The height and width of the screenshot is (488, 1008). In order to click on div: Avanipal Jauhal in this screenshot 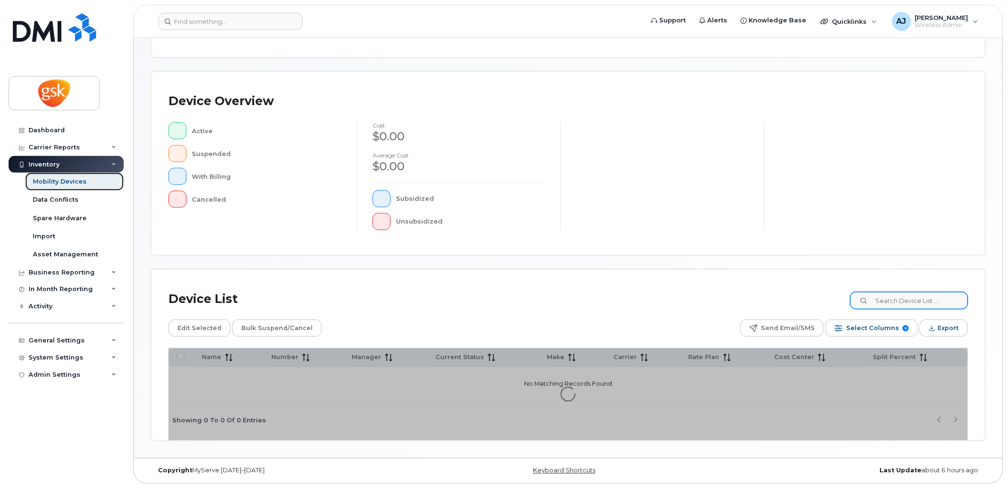, I will do `click(935, 21)`.